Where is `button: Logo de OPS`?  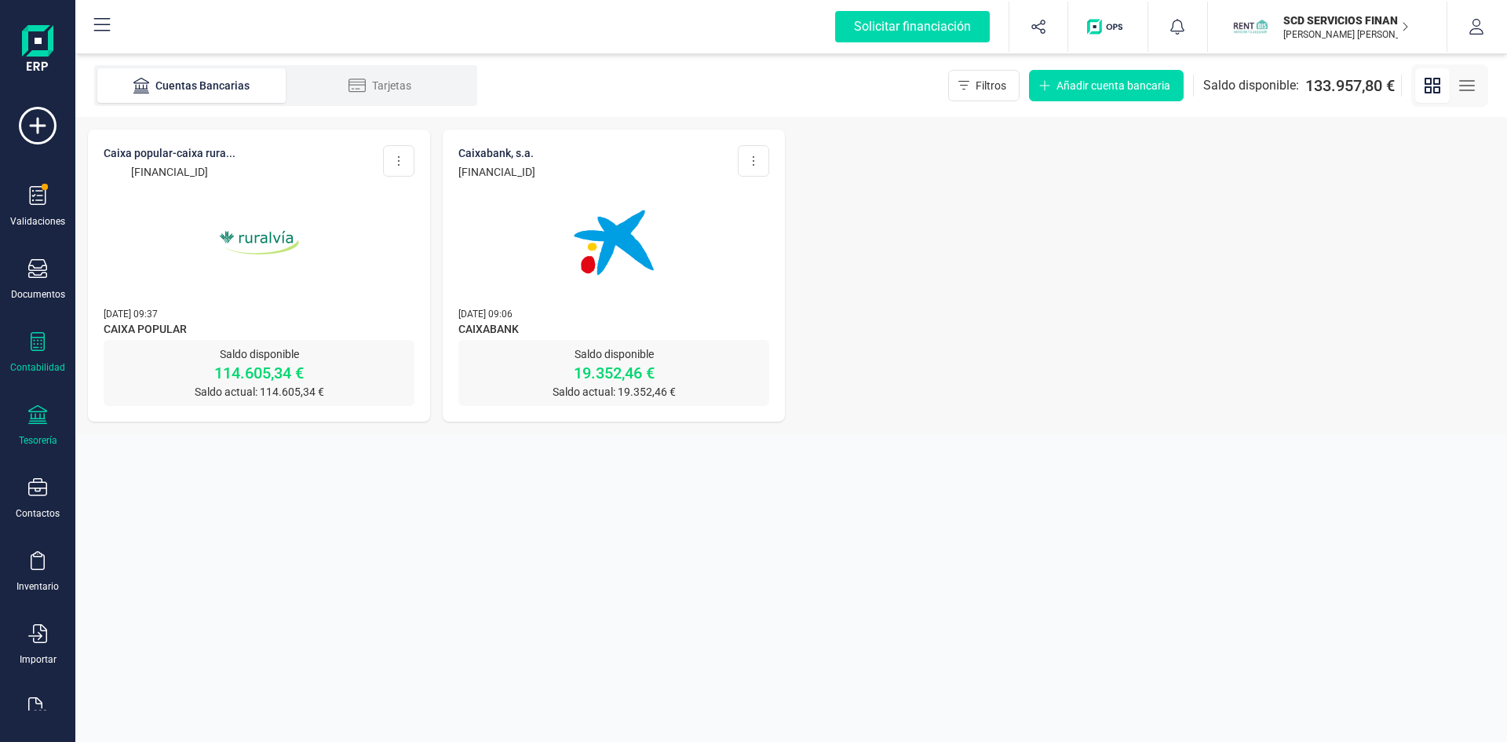 button: Logo de OPS is located at coordinates (1107, 27).